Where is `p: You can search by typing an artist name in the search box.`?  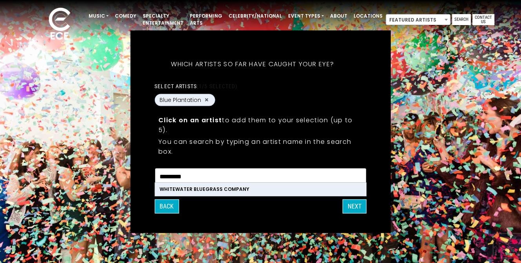
p: You can search by typing an artist name in the search box. is located at coordinates (261, 146).